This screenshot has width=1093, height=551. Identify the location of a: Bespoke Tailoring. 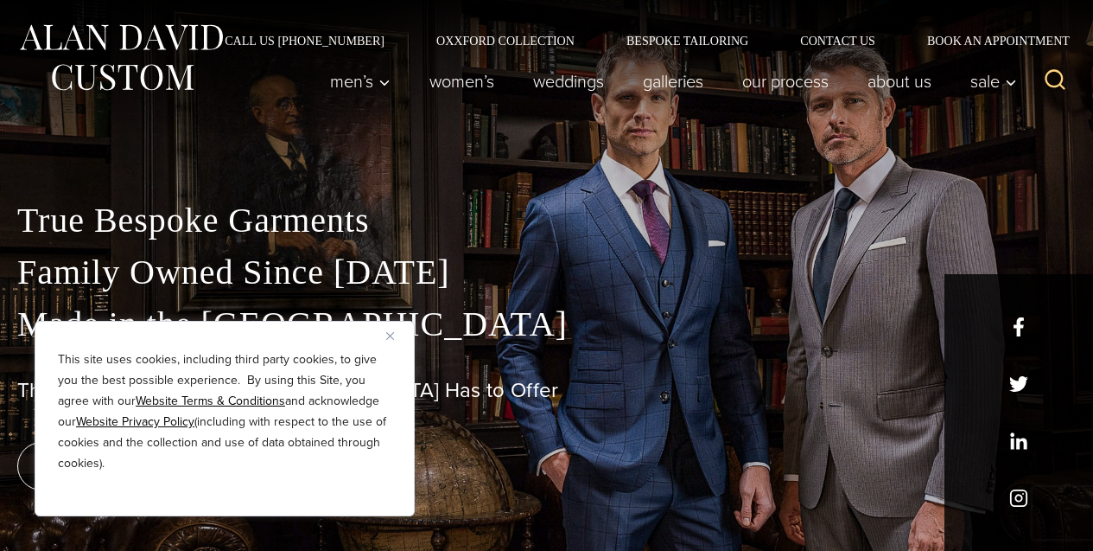
(687, 41).